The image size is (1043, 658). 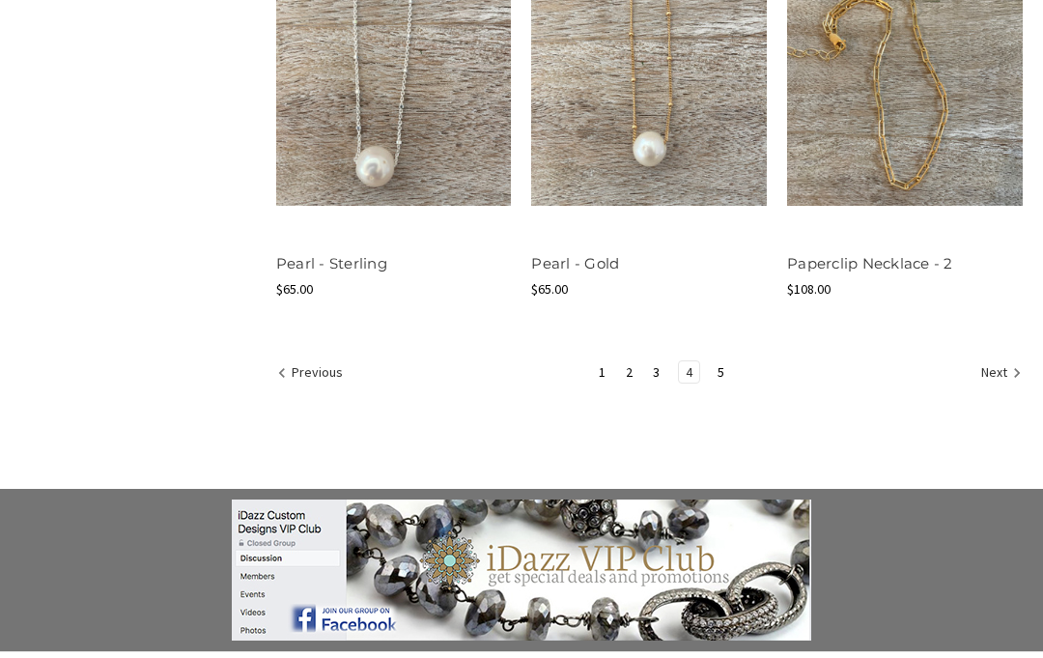 What do you see at coordinates (870, 264) in the screenshot?
I see `a: Paperclip Necklace - 2` at bounding box center [870, 264].